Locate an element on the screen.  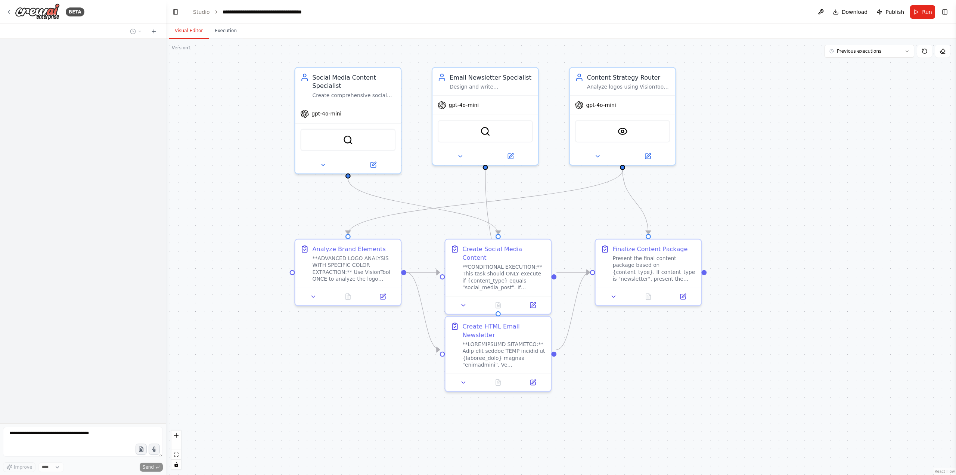
img: VisionTool is located at coordinates (623, 131).